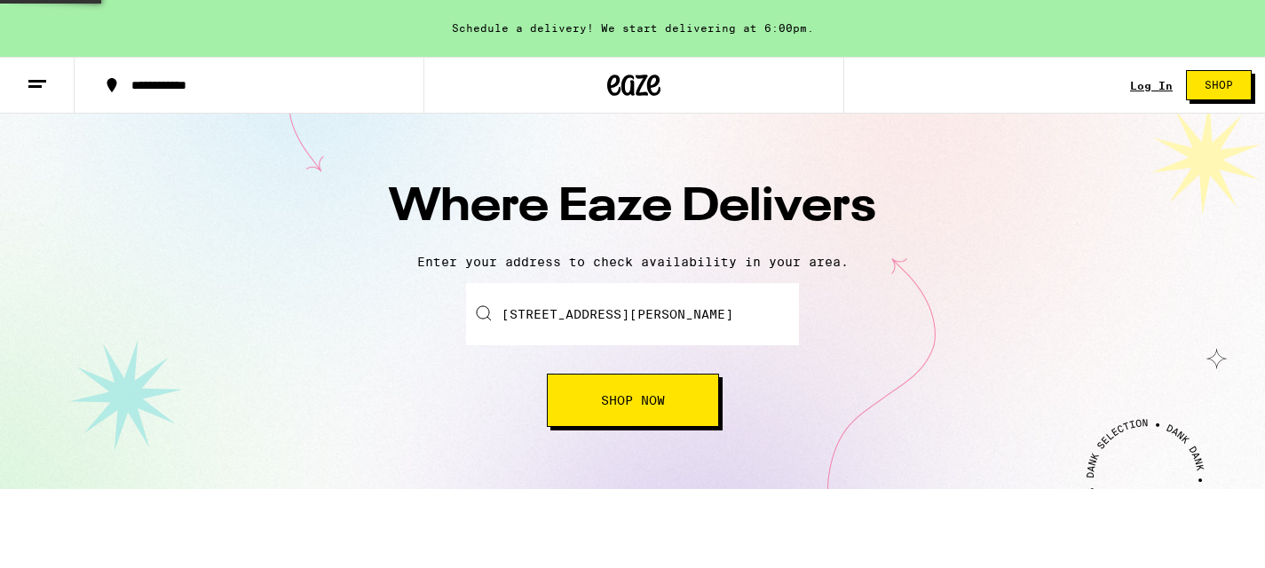 Image resolution: width=1265 pixels, height=568 pixels. I want to click on button: Shop Now, so click(633, 400).